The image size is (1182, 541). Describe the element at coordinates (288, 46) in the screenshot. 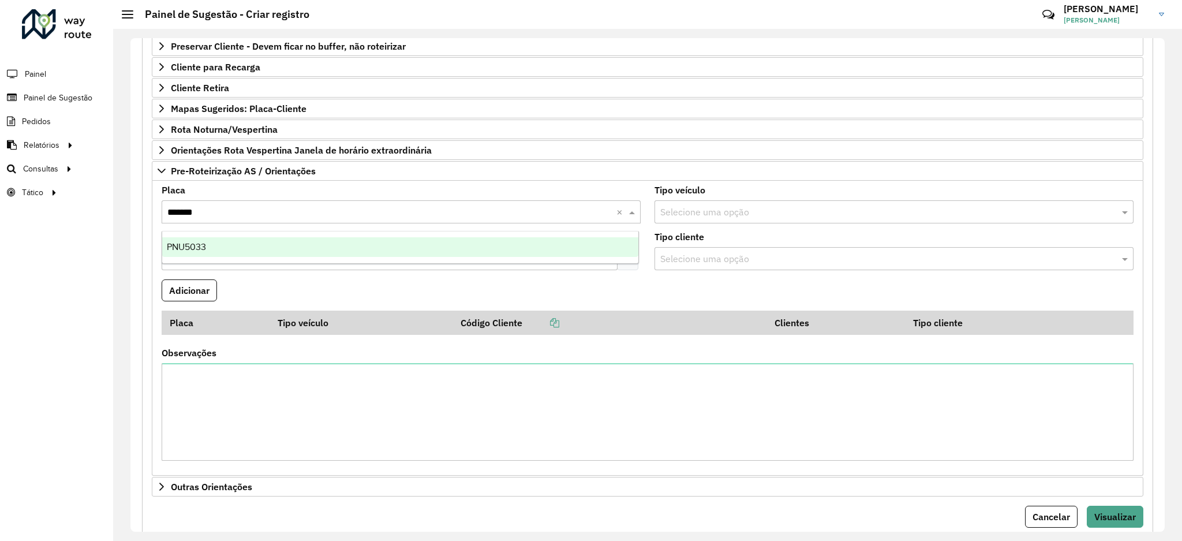

I see `span: Preservar Cliente - Devem ficar no buffer, não roteirizar` at that location.